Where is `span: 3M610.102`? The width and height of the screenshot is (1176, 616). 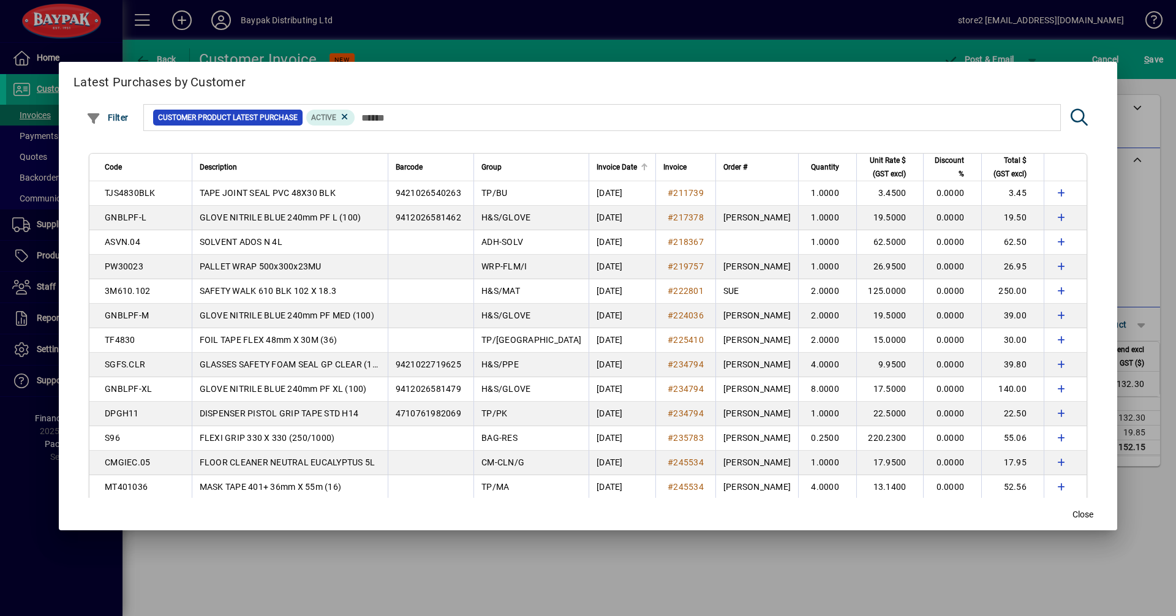
span: 3M610.102 is located at coordinates (127, 291).